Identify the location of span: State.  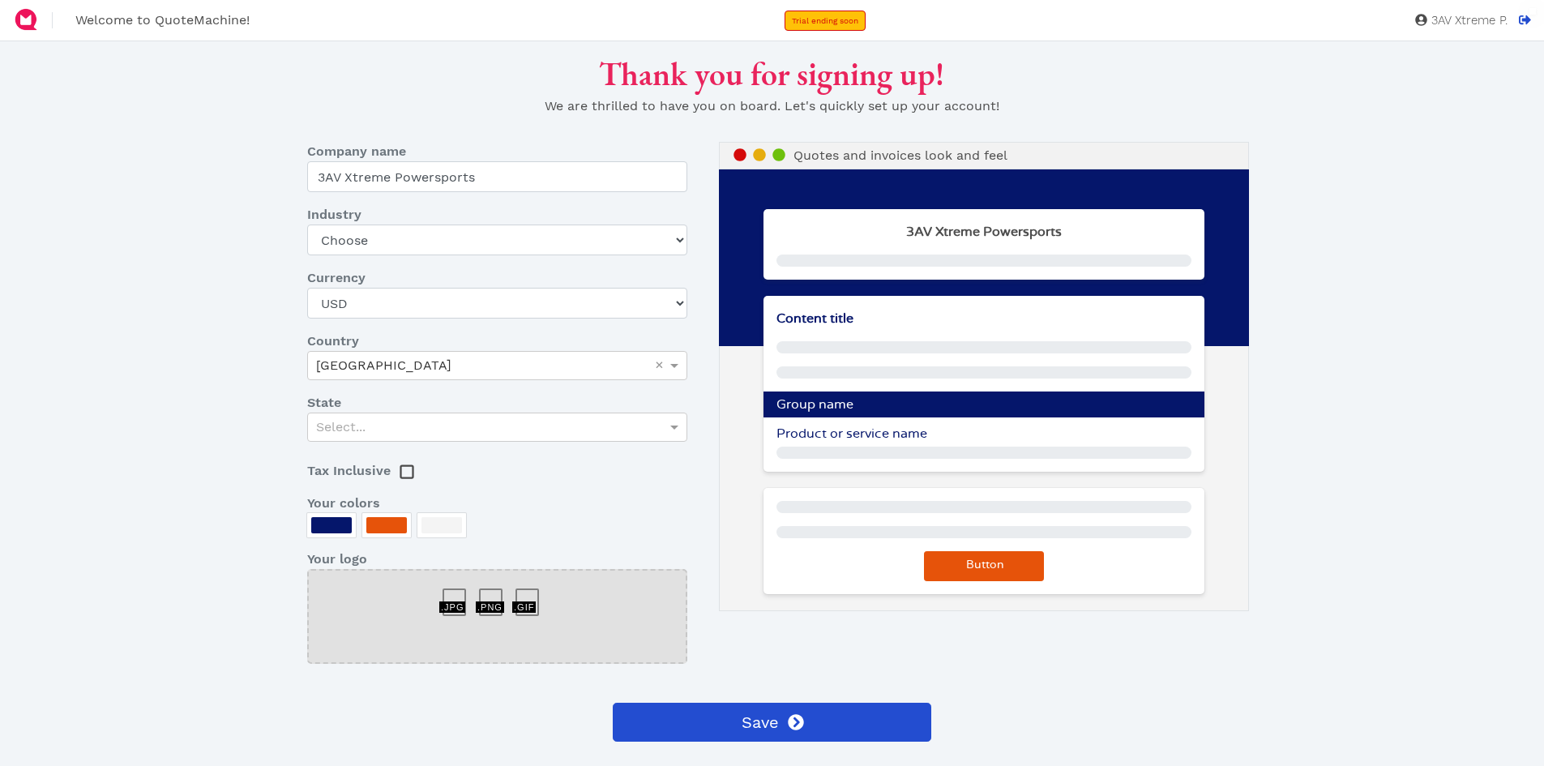
(324, 403).